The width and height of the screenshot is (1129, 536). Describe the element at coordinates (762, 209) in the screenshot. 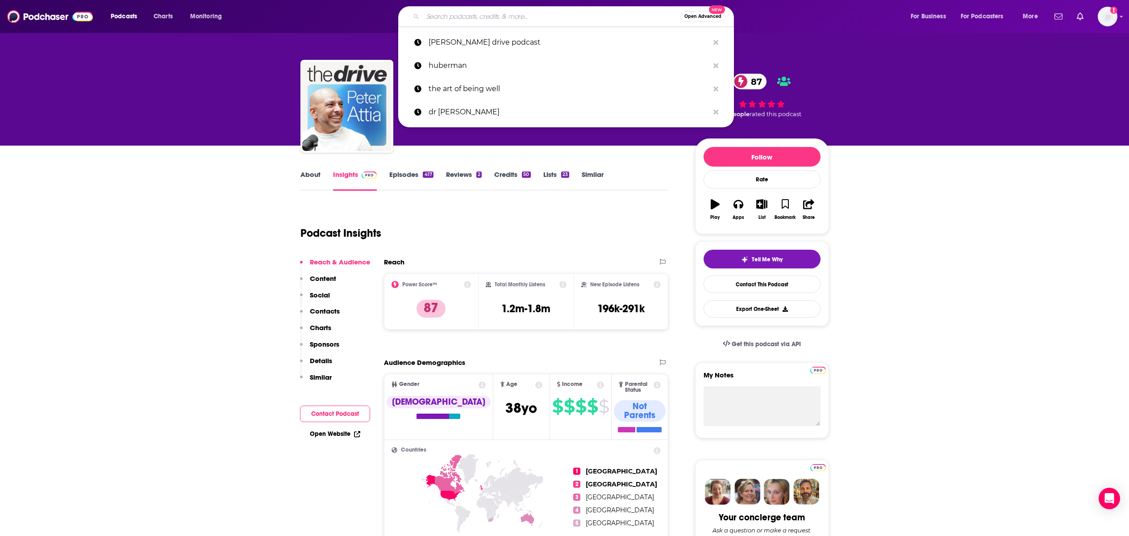

I see `button: List` at that location.